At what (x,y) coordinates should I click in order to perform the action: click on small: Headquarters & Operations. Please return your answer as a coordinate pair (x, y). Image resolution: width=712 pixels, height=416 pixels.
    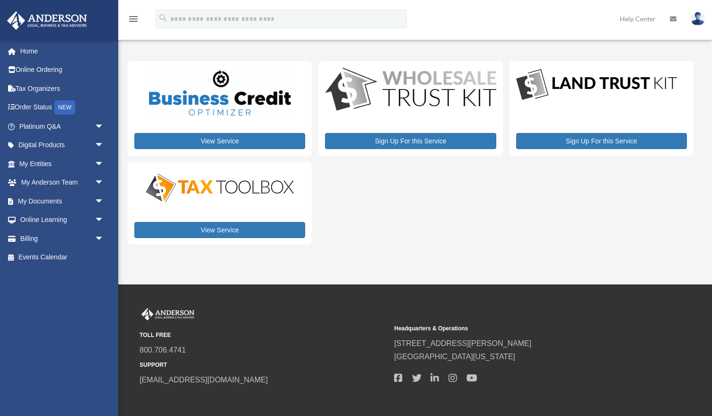
    Looking at the image, I should click on (518, 328).